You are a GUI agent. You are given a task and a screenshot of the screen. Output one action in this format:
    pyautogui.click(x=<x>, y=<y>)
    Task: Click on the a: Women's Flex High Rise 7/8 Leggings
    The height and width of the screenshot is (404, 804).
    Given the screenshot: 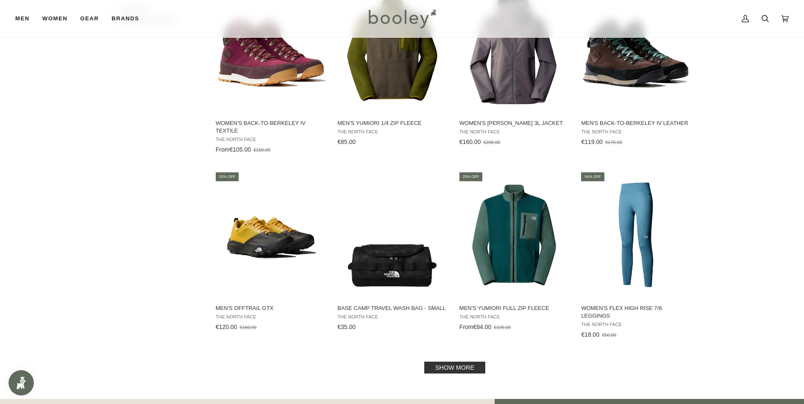 What is the action you would take?
    pyautogui.click(x=636, y=256)
    